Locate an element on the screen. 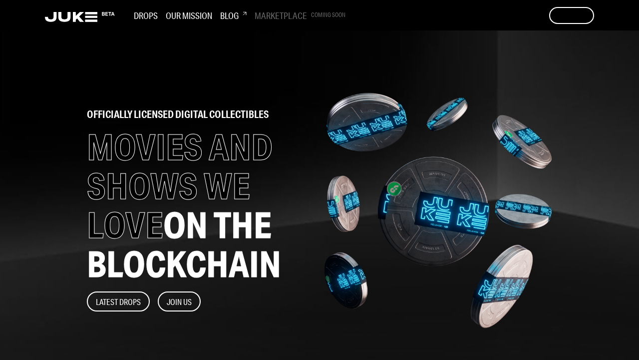 This screenshot has height=360, width=639. h3: Blog is located at coordinates (233, 15).